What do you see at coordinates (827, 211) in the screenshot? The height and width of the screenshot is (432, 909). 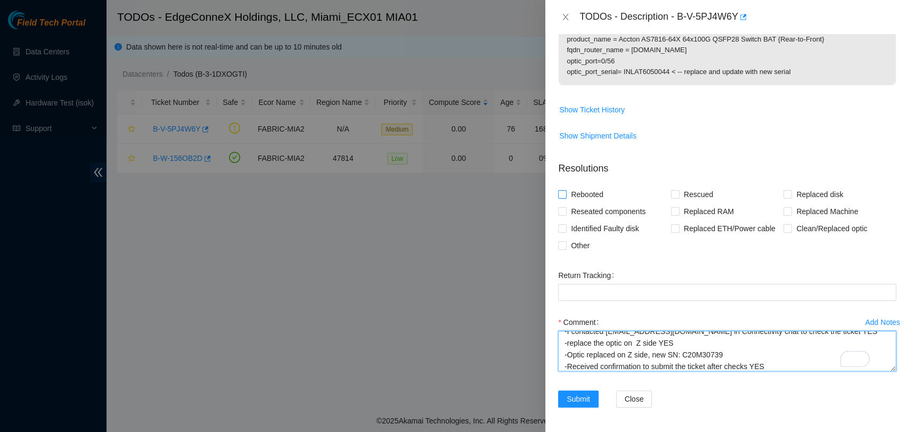 I see `span: Replaced Machine` at bounding box center [827, 211].